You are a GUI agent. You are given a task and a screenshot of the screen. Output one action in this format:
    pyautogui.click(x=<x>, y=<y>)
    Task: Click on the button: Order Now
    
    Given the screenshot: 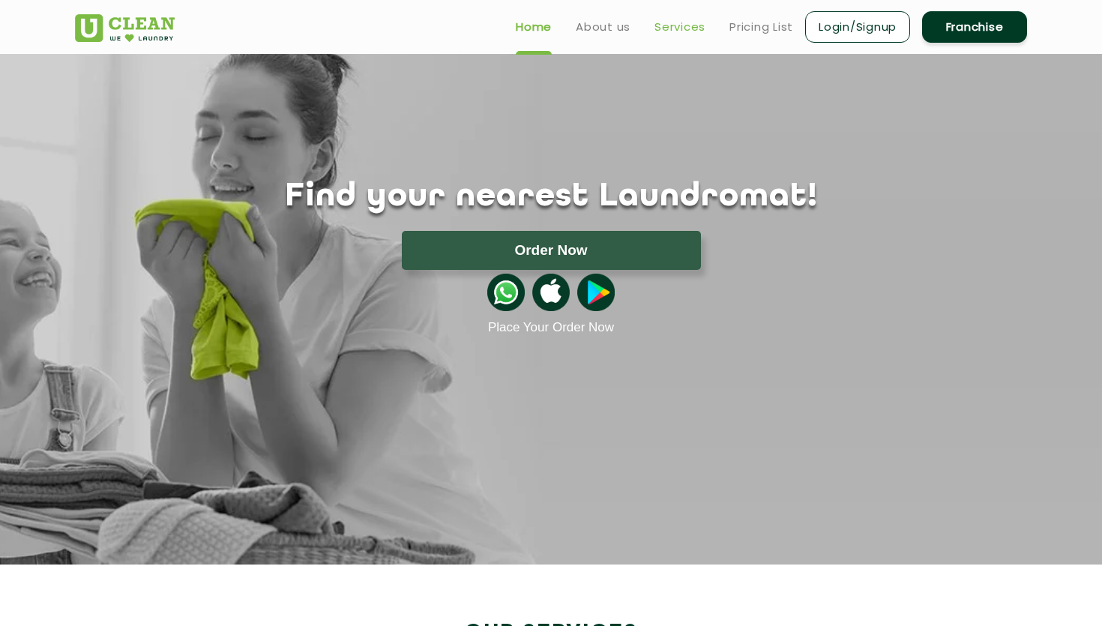 What is the action you would take?
    pyautogui.click(x=551, y=250)
    